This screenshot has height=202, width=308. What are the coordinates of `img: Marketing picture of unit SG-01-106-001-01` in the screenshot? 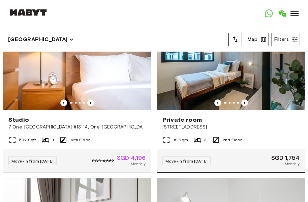 It's located at (77, 61).